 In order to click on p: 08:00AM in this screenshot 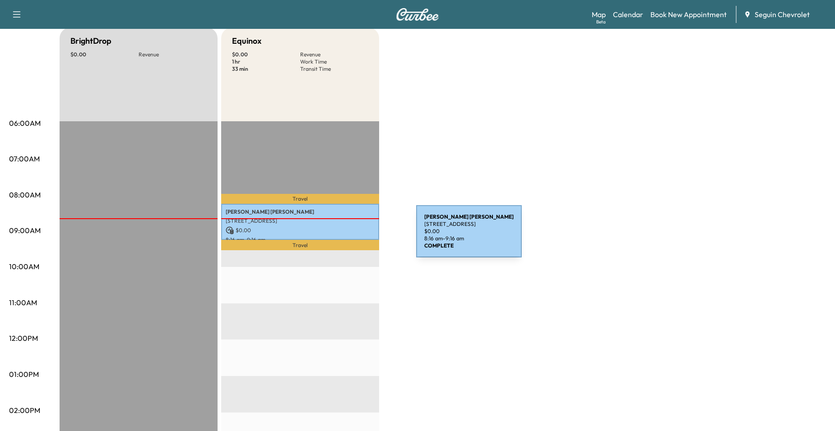, I will do `click(25, 195)`.